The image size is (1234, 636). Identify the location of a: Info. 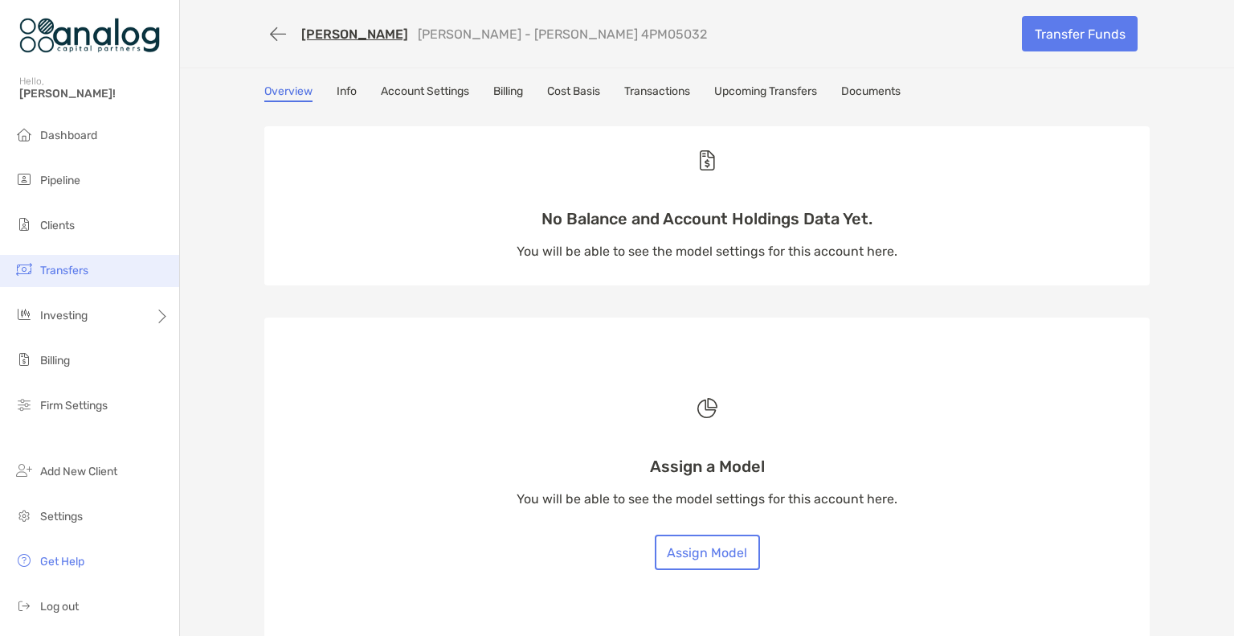
(346, 93).